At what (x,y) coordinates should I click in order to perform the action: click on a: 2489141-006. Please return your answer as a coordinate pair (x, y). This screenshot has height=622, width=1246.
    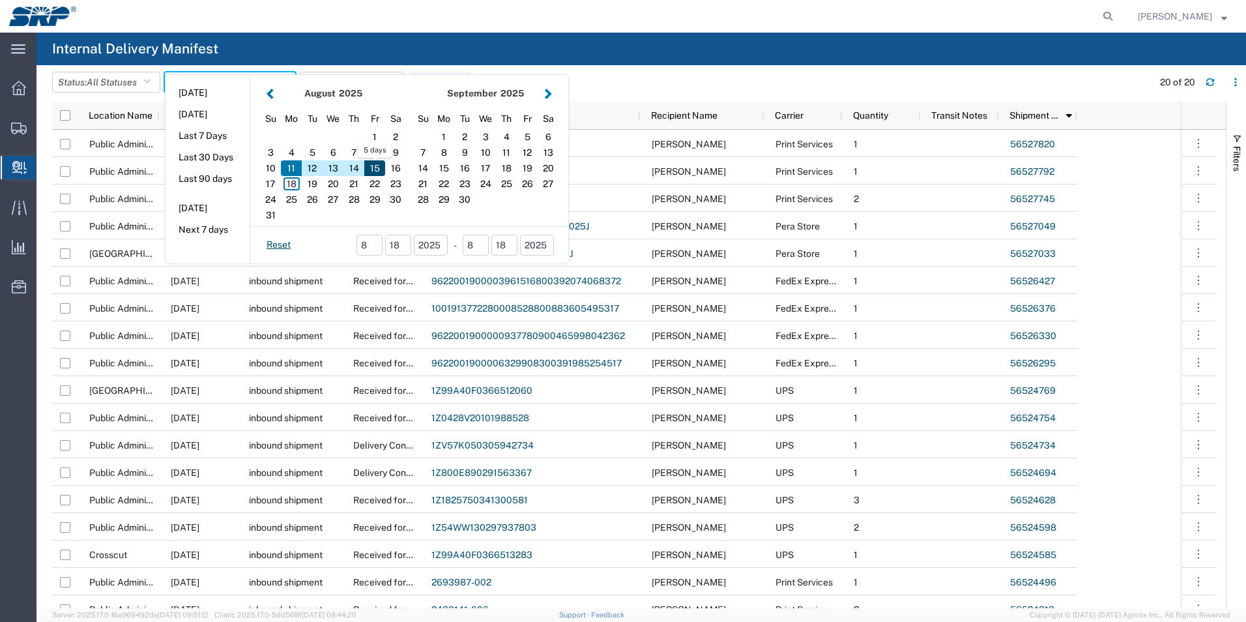
    Looking at the image, I should click on (460, 609).